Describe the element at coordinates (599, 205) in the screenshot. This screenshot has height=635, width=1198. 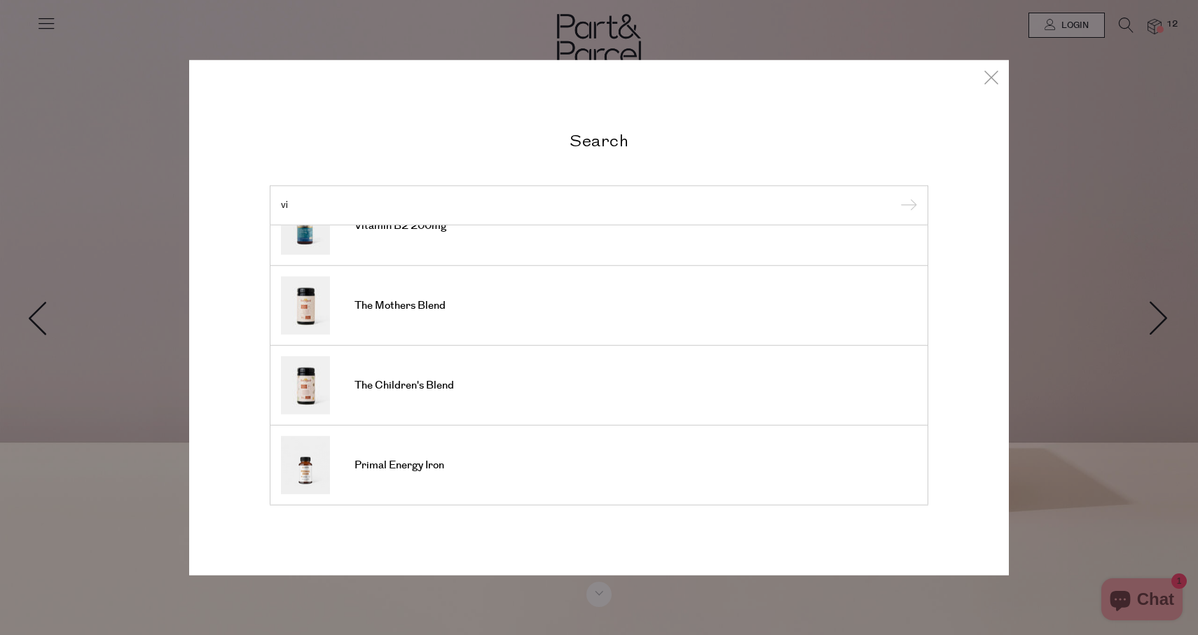
I see `input: Search` at that location.